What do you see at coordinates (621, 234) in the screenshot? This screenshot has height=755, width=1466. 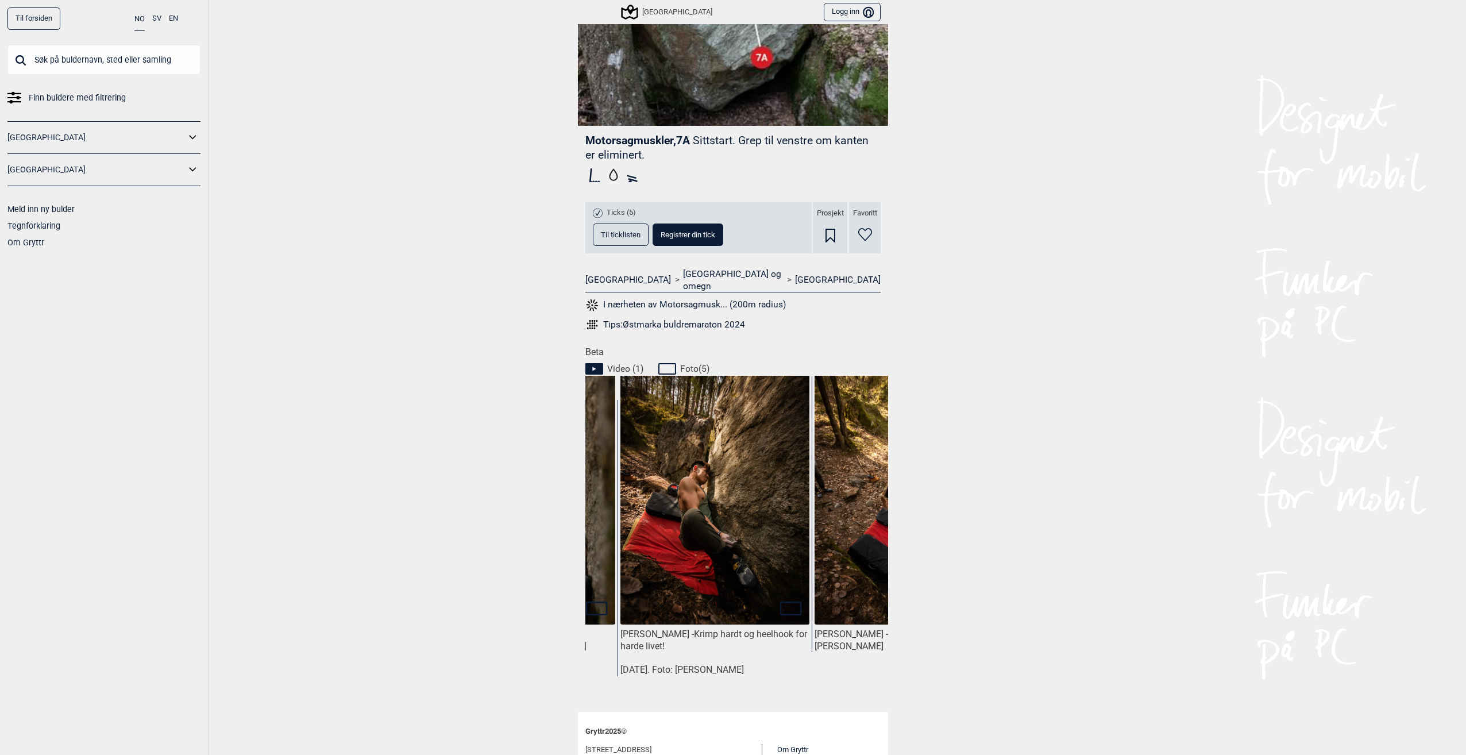 I see `span: Til ticklisten` at bounding box center [621, 234].